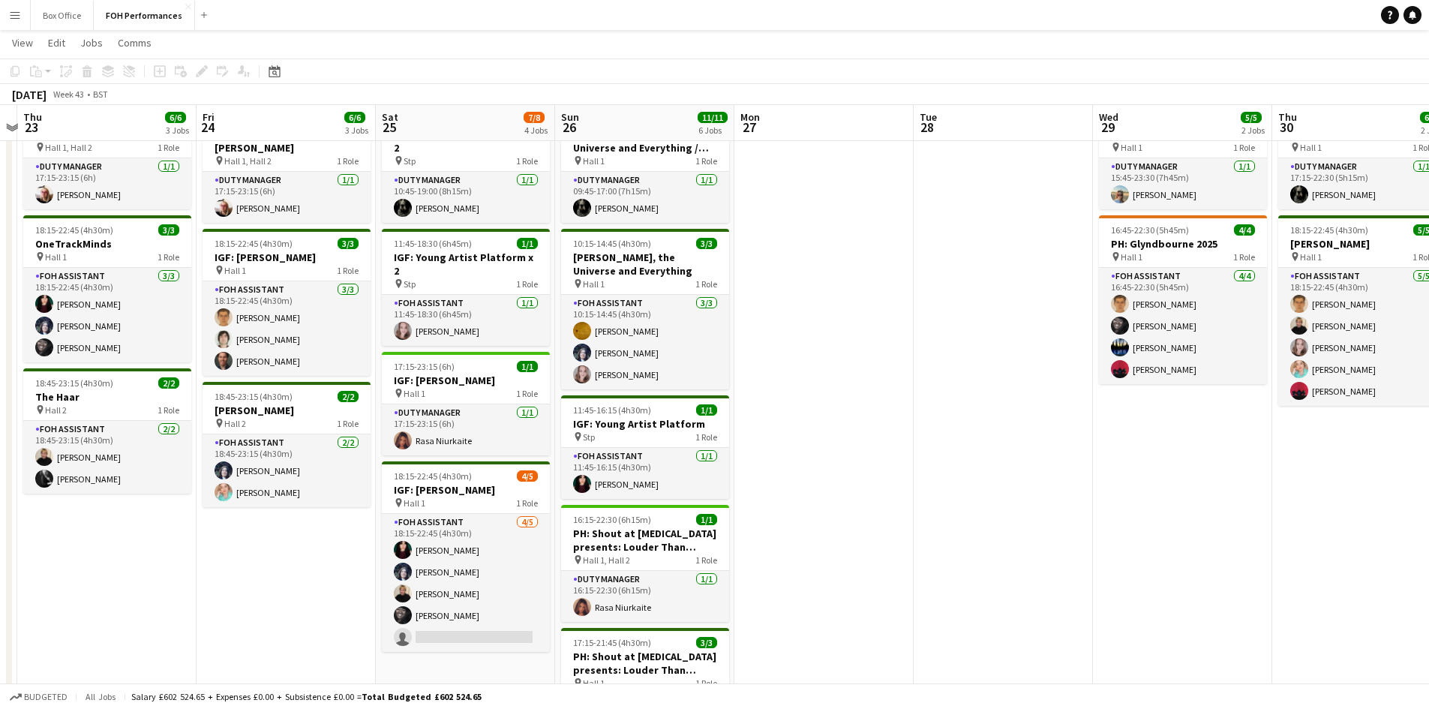 Image resolution: width=1429 pixels, height=709 pixels. Describe the element at coordinates (1183, 157) in the screenshot. I see `app-job-card: 15:45-23:30 (7h45m)1/1PH: Glyndbourne 2025 Hall 11 RoleDuty Manager1/115:45-23:30 (7h45m)[PERSON_...` at that location.